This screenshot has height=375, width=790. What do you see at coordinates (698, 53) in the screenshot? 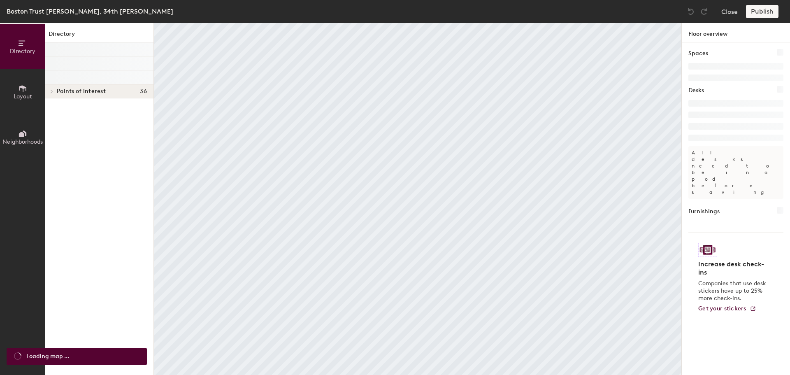
I see `h1: Spaces` at bounding box center [698, 53].